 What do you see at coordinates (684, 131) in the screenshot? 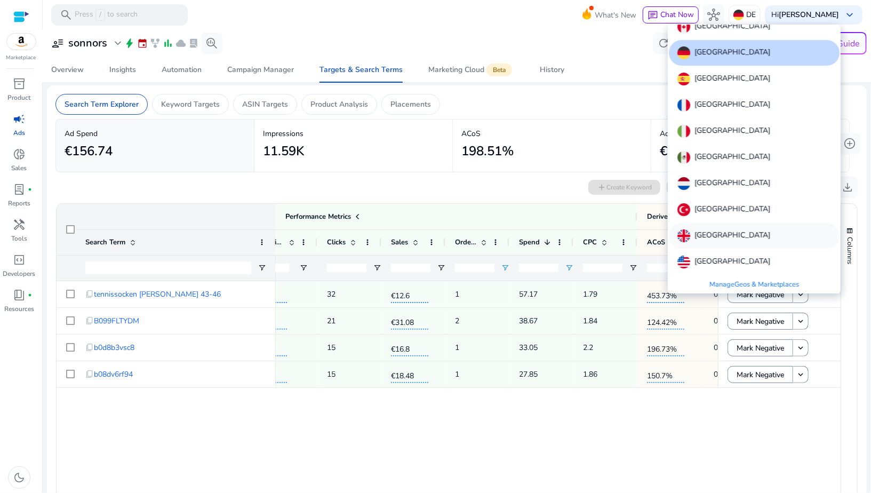
I see `img: it.svg` at bounding box center [684, 131].